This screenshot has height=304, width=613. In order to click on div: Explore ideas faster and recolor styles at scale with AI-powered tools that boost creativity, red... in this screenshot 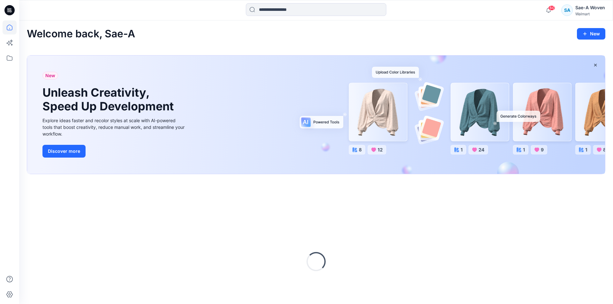, I will do `click(114, 127)`.